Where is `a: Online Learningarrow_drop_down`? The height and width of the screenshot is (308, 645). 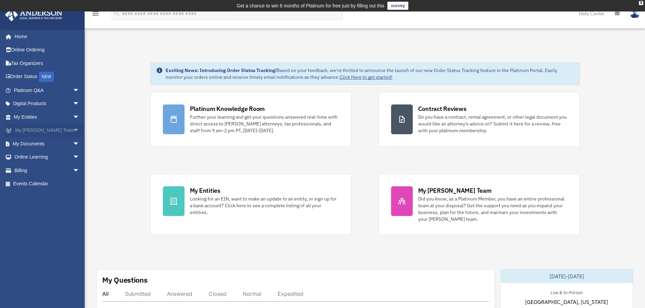 a: Online Learningarrow_drop_down is located at coordinates (47, 157).